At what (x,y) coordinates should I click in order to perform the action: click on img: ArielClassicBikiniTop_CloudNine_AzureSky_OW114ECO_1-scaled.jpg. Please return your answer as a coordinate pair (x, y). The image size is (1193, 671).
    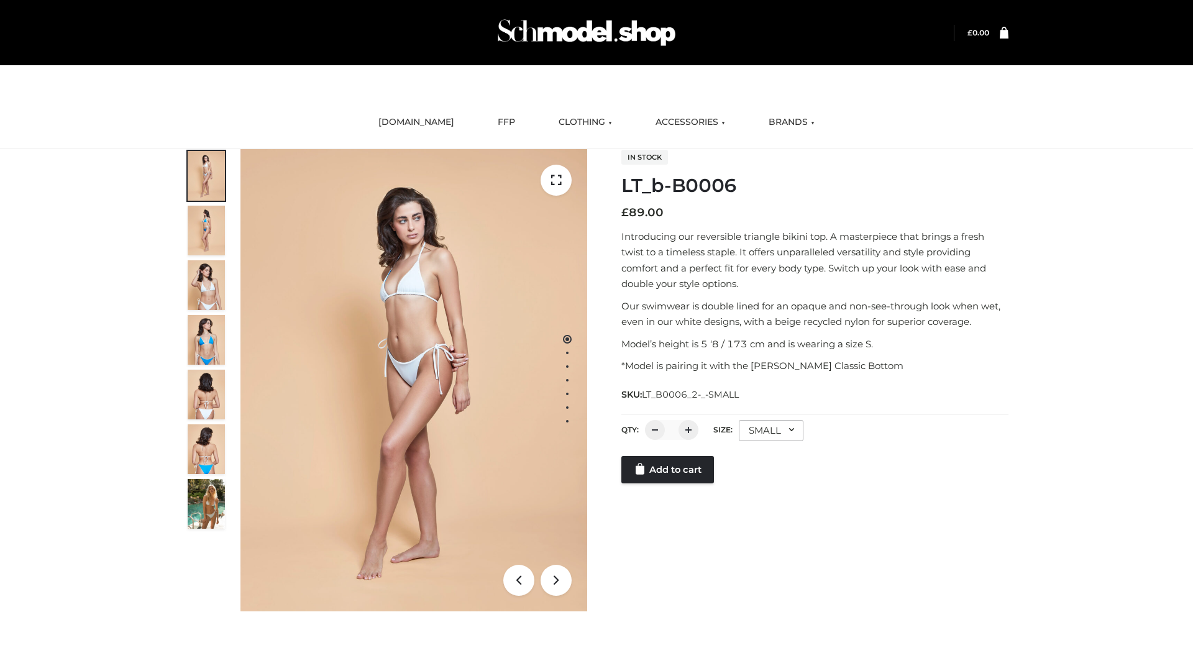
    Looking at the image, I should click on (206, 176).